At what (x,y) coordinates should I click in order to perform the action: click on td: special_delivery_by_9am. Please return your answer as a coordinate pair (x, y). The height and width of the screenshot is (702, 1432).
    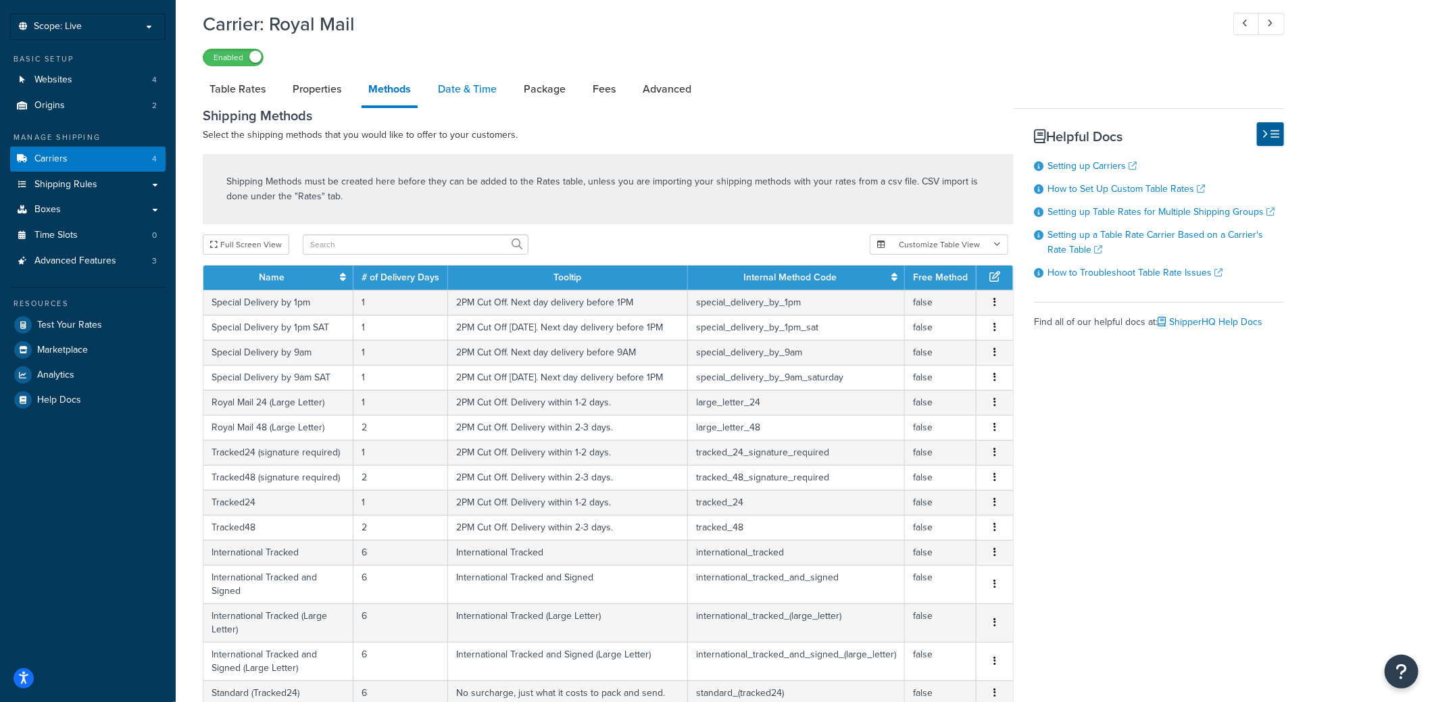
    Looking at the image, I should click on (796, 352).